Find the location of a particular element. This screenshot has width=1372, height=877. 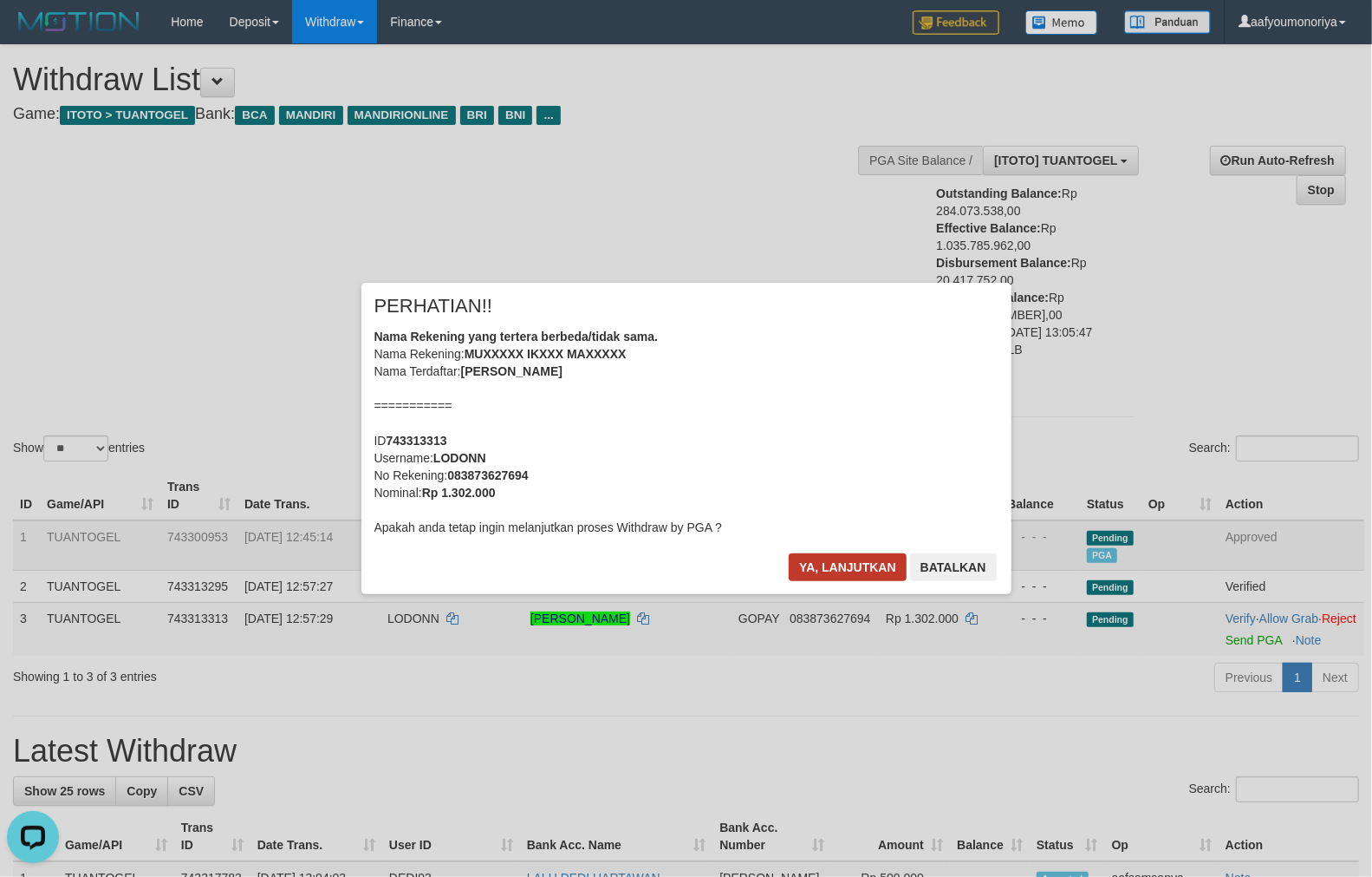

button: Open LiveChat chat widget is located at coordinates (33, 33).